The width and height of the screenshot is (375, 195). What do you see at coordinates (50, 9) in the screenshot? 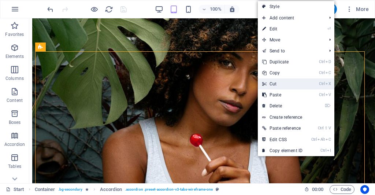
I see `i: Undo (Ctrl+Z)` at bounding box center [50, 9].